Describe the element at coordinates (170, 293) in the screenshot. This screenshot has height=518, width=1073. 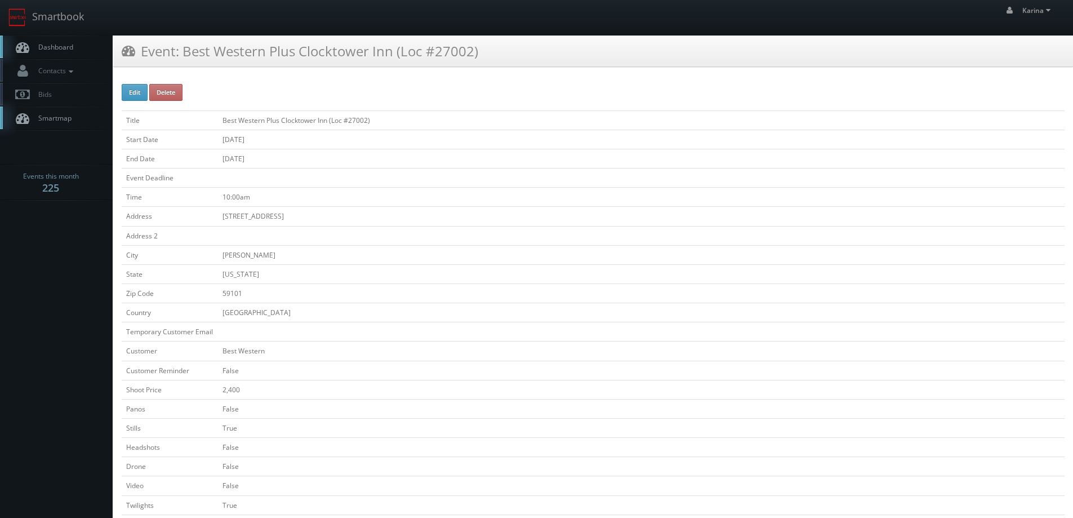
I see `td: Zip Code` at that location.